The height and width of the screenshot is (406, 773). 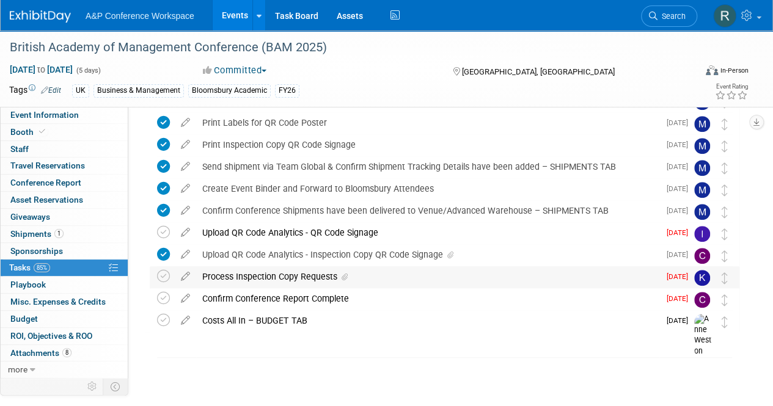 What do you see at coordinates (64, 166) in the screenshot?
I see `a: Travel Reservations` at bounding box center [64, 166].